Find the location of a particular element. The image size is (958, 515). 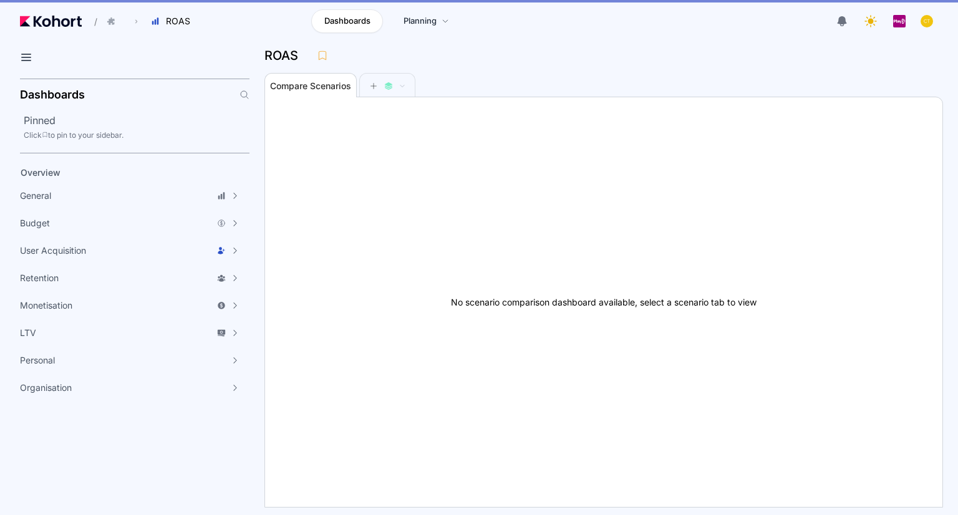

a: Dashboards is located at coordinates (347, 21).